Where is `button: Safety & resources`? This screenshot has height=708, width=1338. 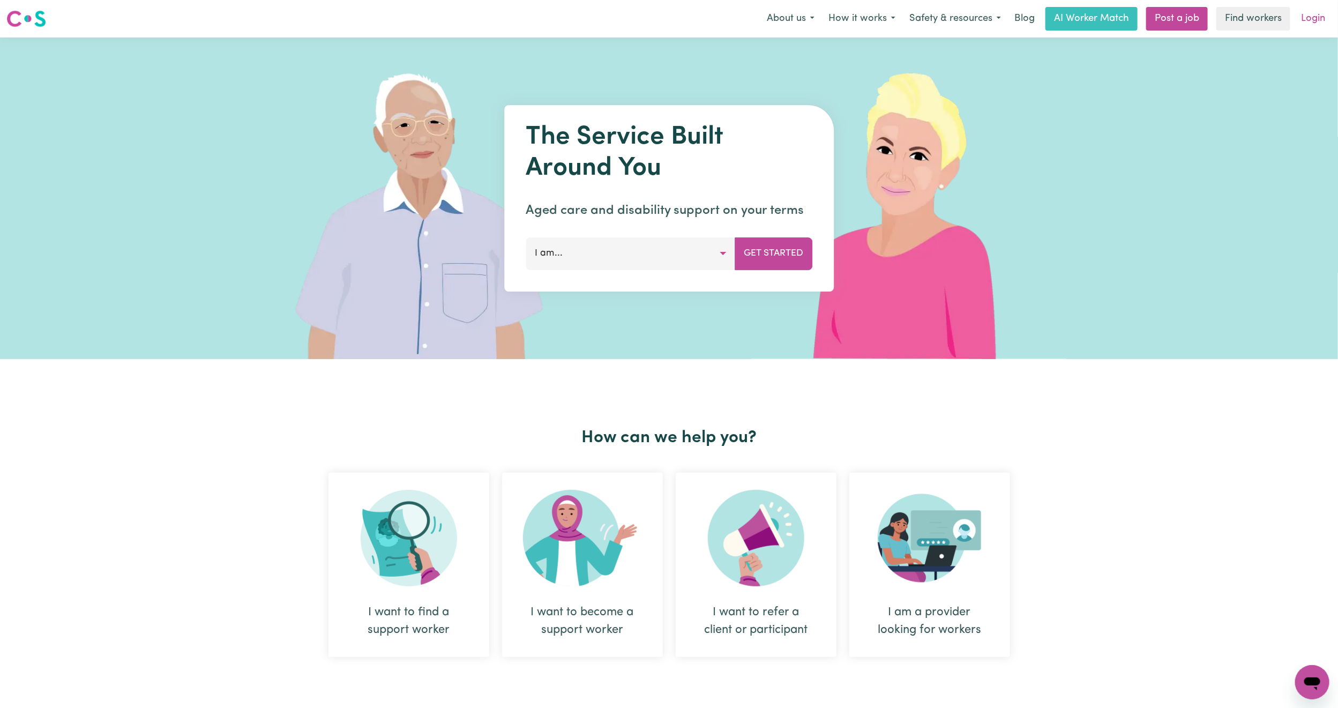 button: Safety & resources is located at coordinates (955, 19).